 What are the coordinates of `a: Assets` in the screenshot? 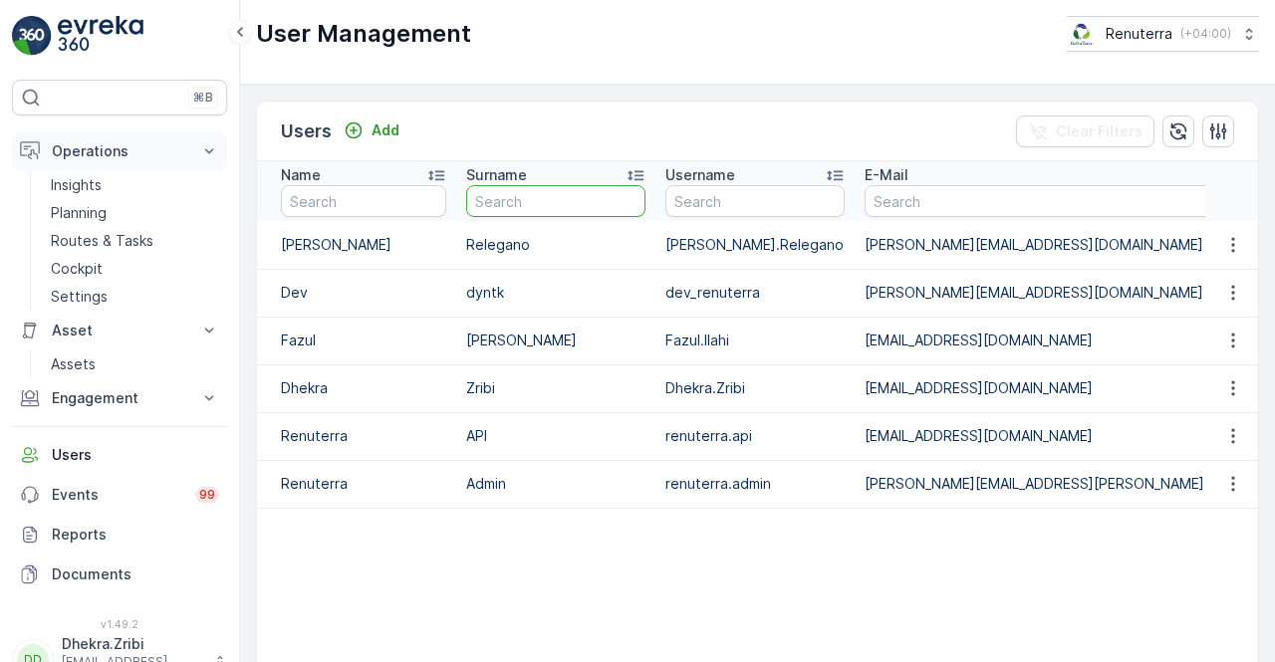 It's located at (134, 364).